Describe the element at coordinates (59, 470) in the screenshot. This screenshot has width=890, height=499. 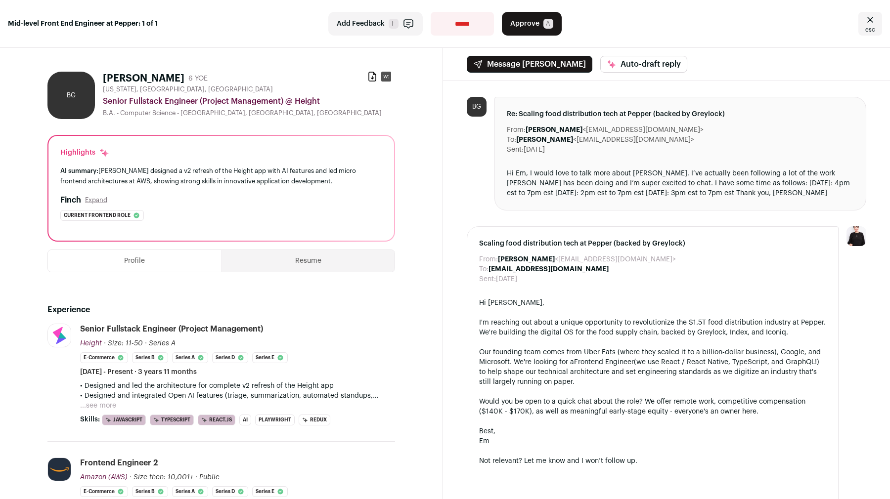
I see `img: e36df5e125c6fb2c61edd5a0d3955424ed50ce57e60c515fc8d516ef803e31c7.jpg` at that location.